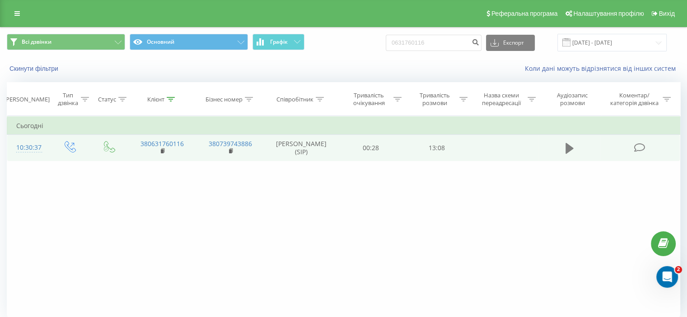 This screenshot has height=317, width=687. I want to click on span: Всі дзвінки, so click(37, 42).